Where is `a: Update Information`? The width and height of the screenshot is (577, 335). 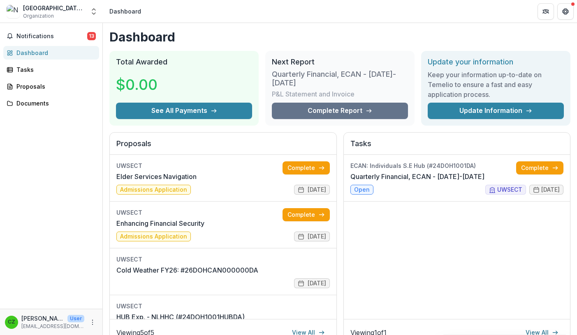 a: Update Information is located at coordinates (495, 111).